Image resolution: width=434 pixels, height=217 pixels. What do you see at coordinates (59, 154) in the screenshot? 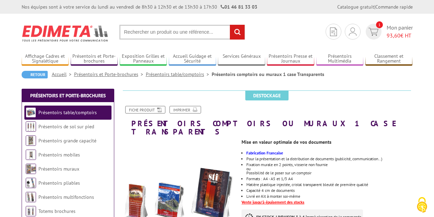
I see `a: Présentoirs mobiles` at bounding box center [59, 154].